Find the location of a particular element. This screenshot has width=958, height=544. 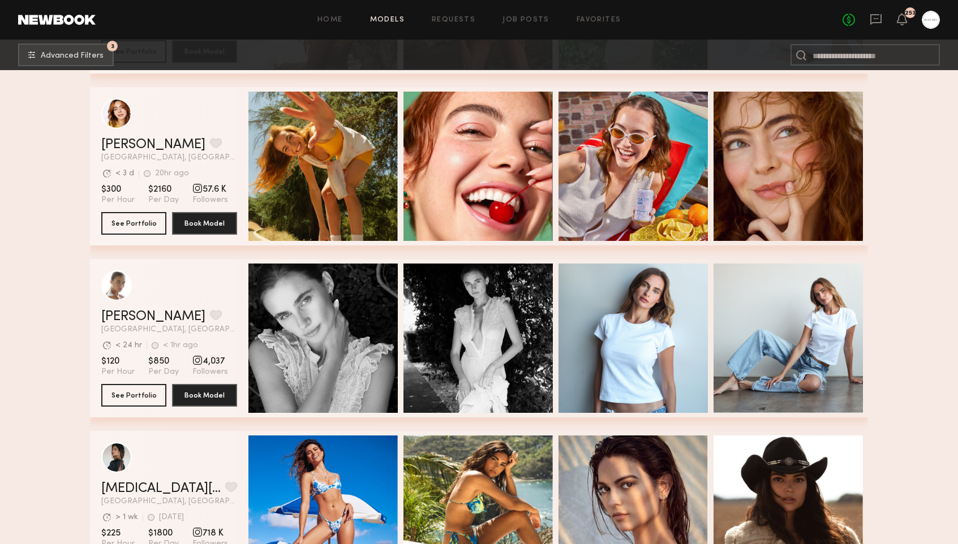

span: 3 is located at coordinates (113, 46).